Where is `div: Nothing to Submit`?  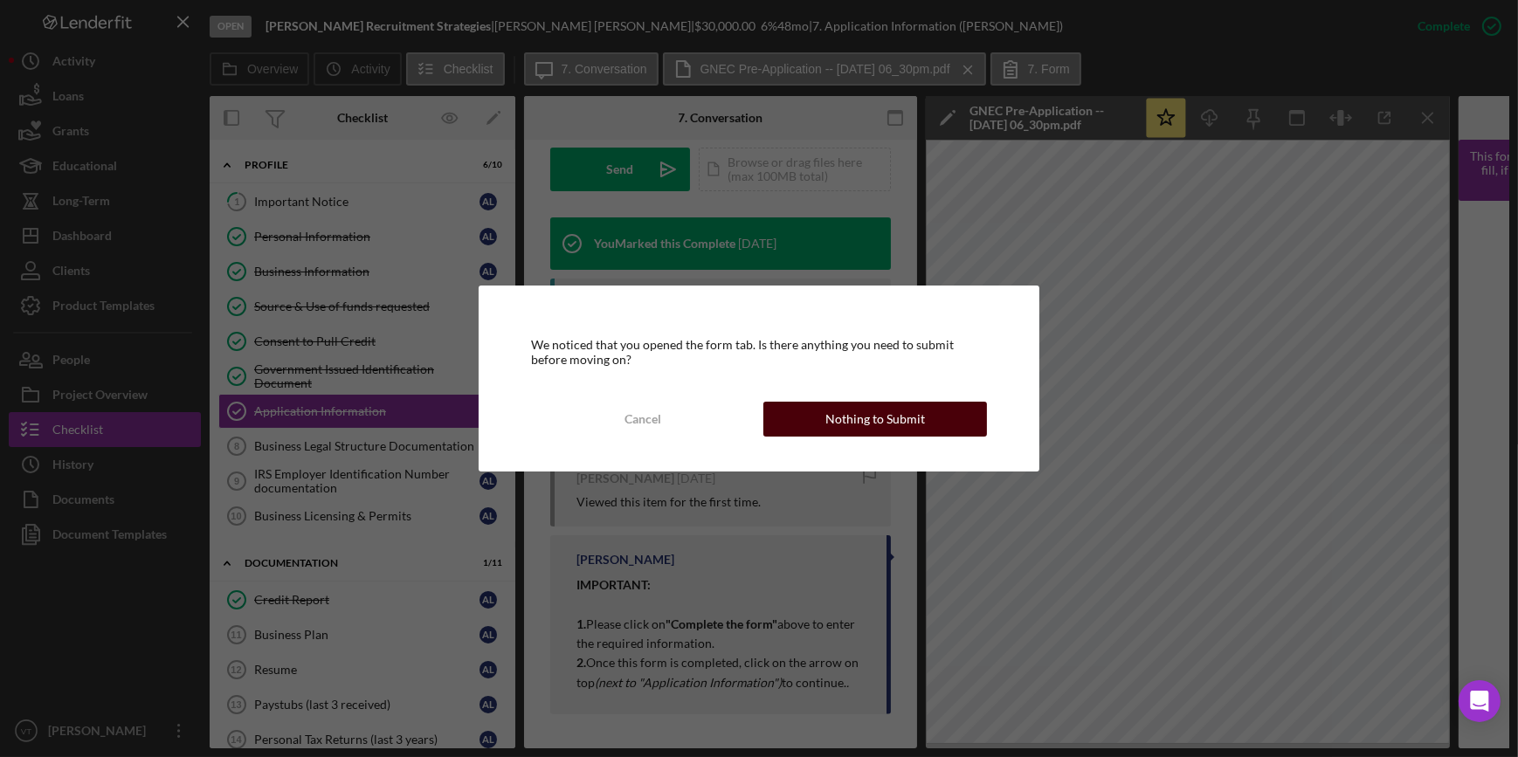 div: Nothing to Submit is located at coordinates (875, 419).